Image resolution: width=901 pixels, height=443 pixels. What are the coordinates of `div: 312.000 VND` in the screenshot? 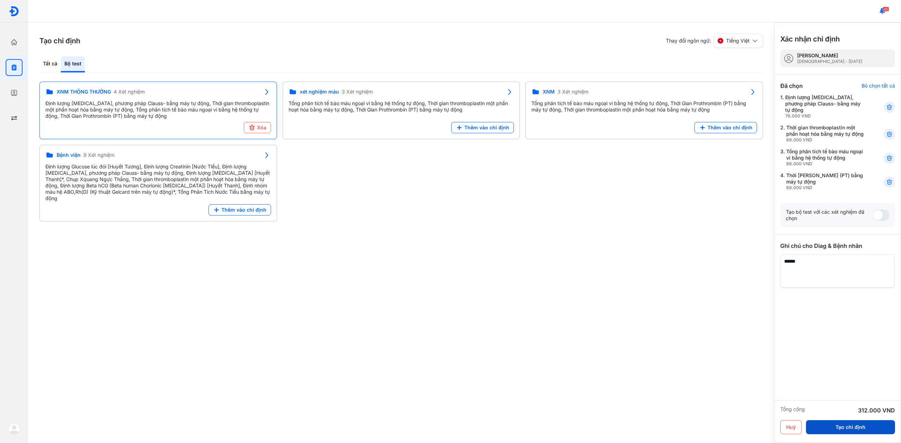 It's located at (876, 411).